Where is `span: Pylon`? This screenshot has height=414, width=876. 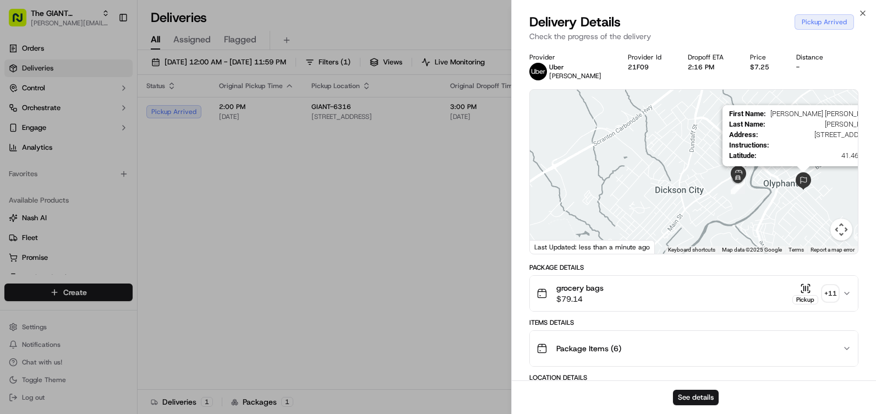 span: Pylon is located at coordinates (121, 190).